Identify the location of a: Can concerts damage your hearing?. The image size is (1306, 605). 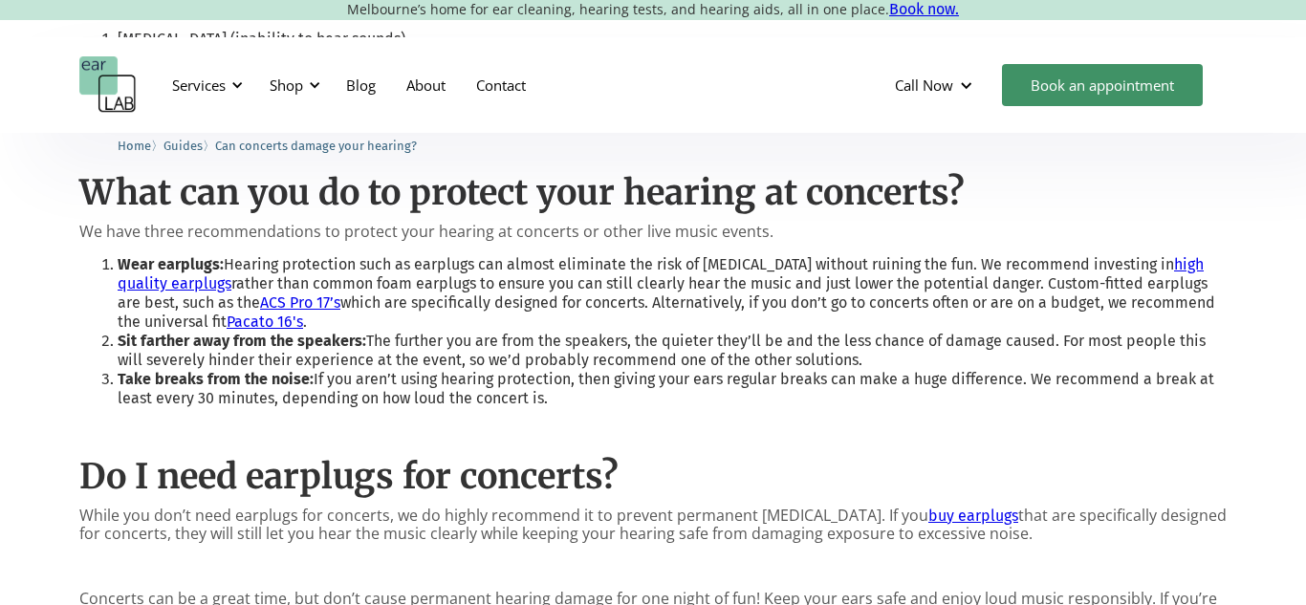
(316, 144).